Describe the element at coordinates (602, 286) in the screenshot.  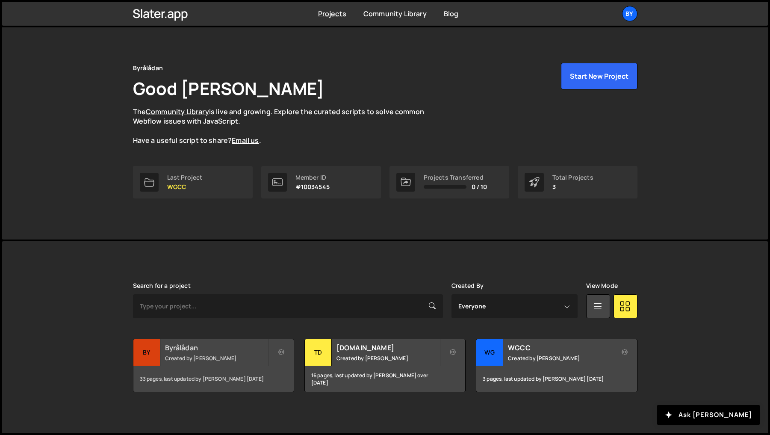
I see `label: View Mode` at that location.